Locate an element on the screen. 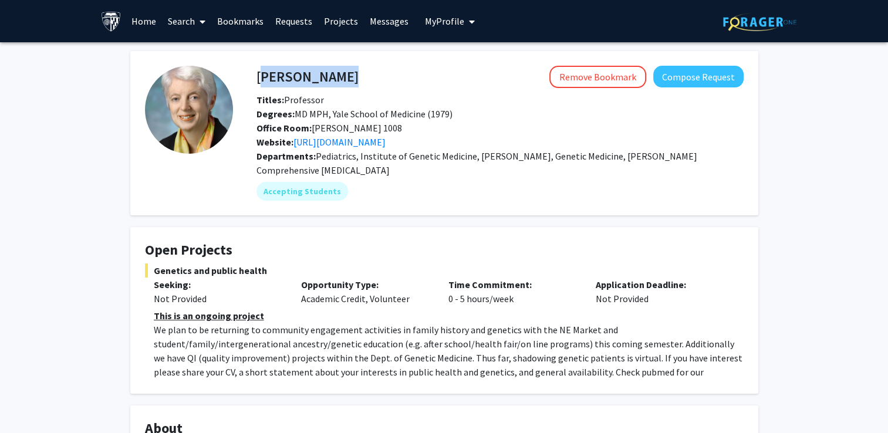 The image size is (888, 433). div: 0 - 5 hours/week is located at coordinates (513, 292).